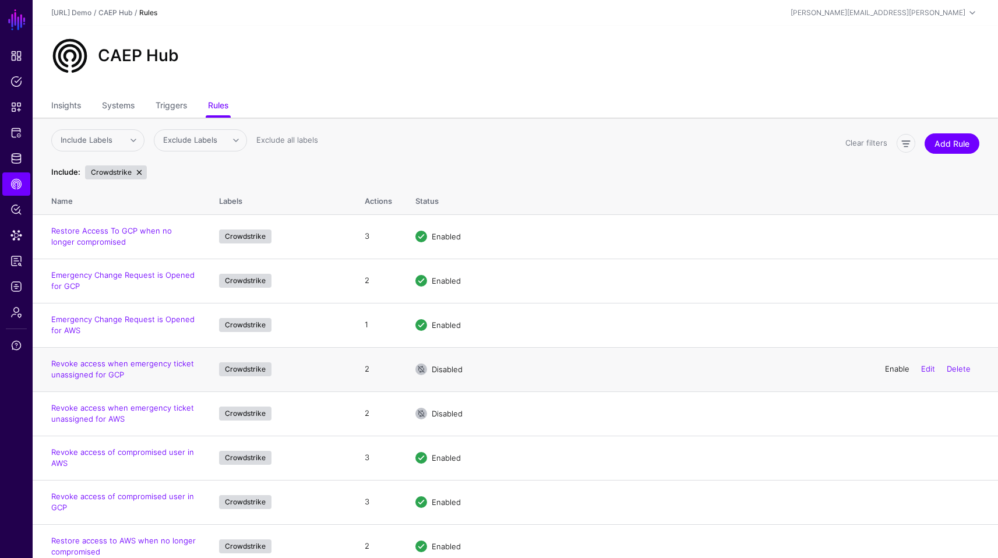  Describe the element at coordinates (16, 133) in the screenshot. I see `span: Protected Systems` at that location.